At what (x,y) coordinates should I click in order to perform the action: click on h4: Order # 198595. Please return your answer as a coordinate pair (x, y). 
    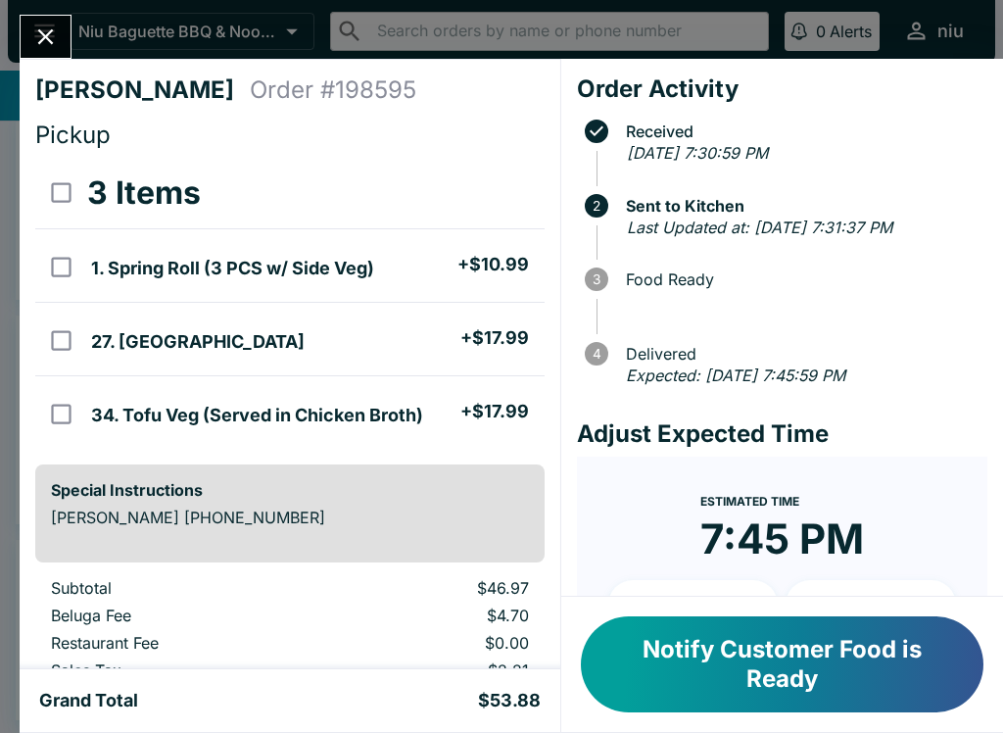
    Looking at the image, I should click on (333, 90).